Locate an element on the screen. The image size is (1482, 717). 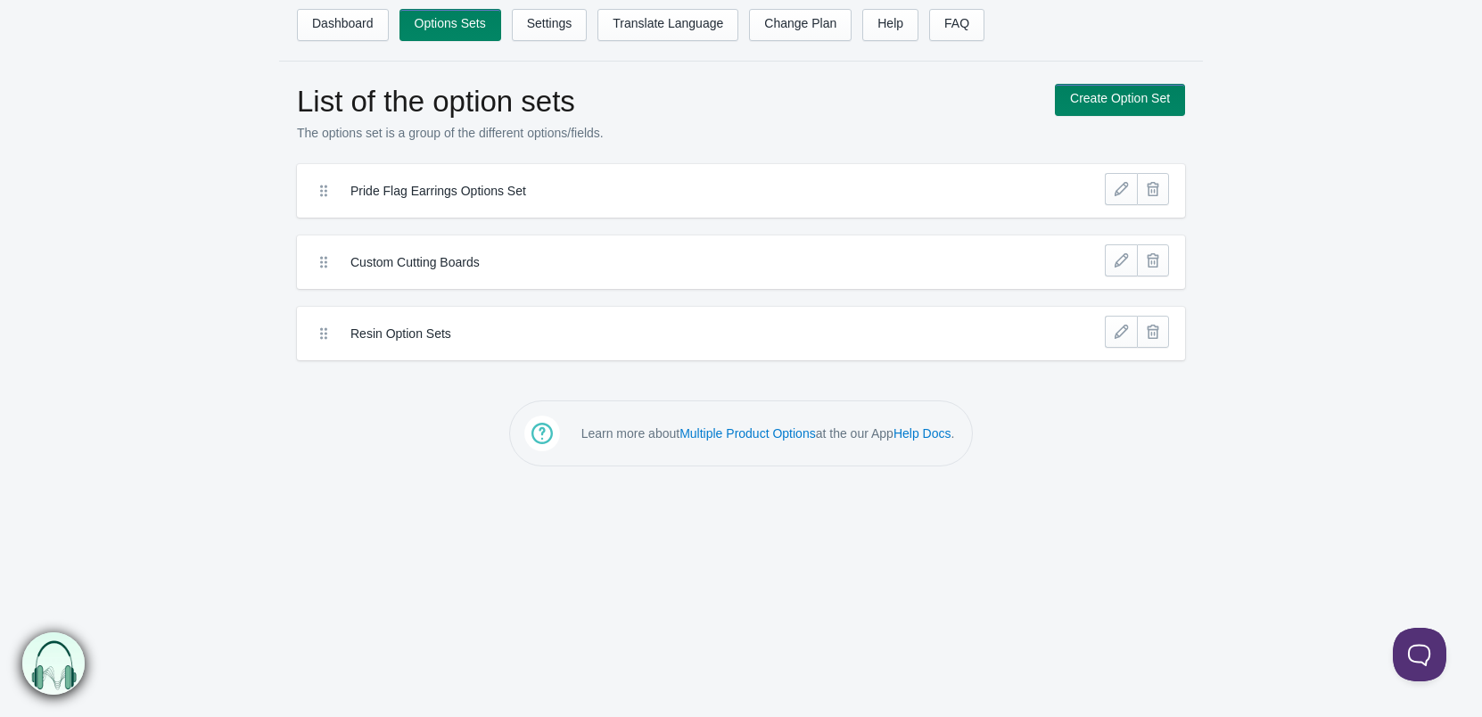
label: Custom Cutting Boards is located at coordinates (675, 262).